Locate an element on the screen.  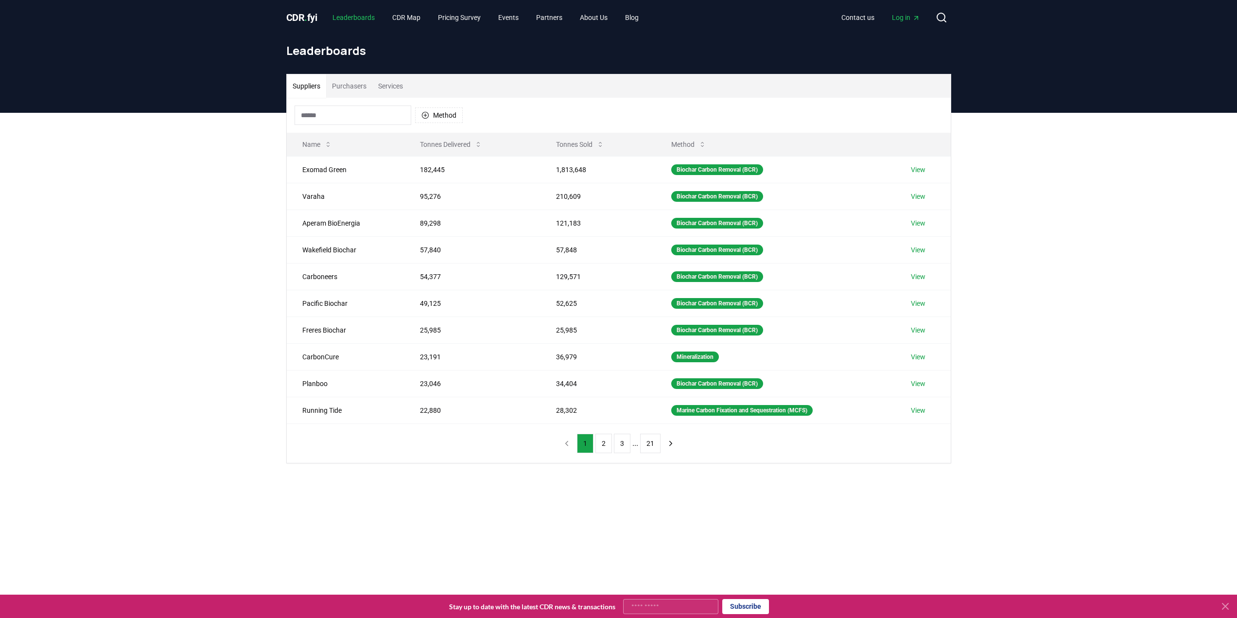
td: Aperam BioEnergia is located at coordinates (346, 223).